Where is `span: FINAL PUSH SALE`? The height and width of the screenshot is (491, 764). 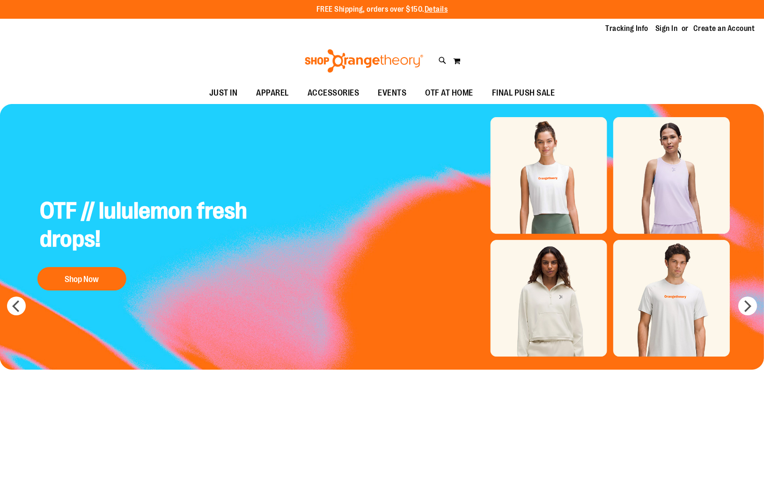
span: FINAL PUSH SALE is located at coordinates (524, 93).